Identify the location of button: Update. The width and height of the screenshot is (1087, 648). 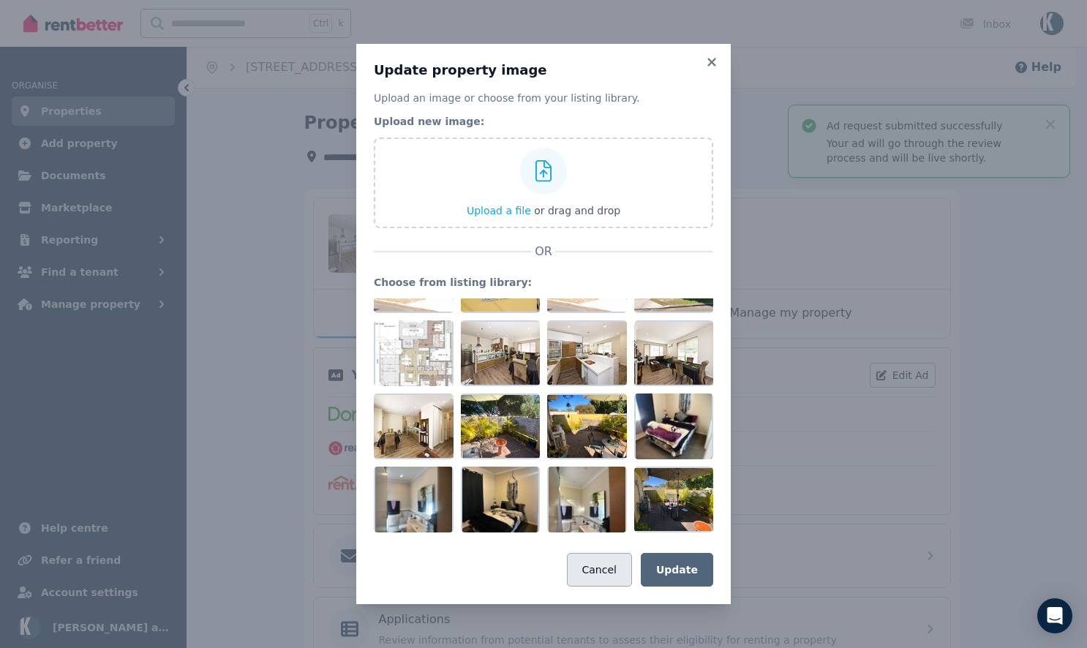
(676, 570).